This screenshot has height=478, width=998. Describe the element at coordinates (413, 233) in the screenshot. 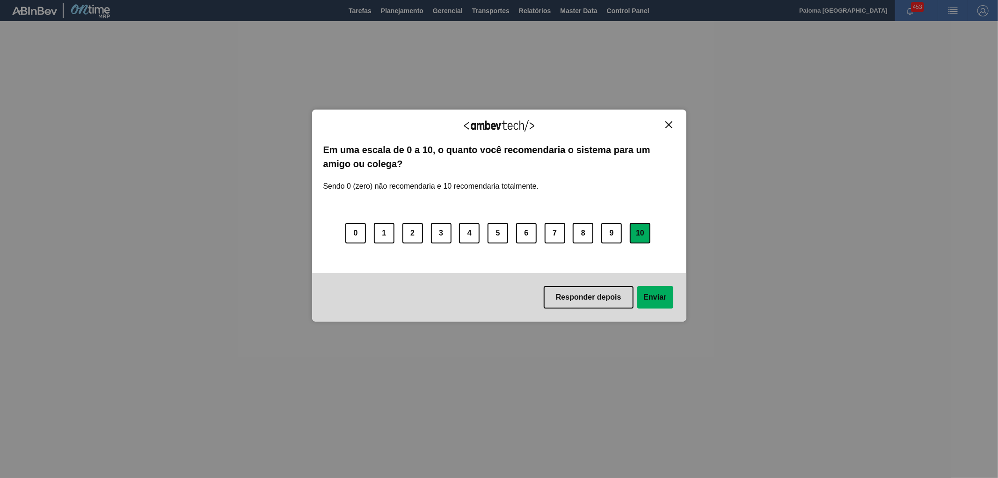

I see `button: 2` at that location.